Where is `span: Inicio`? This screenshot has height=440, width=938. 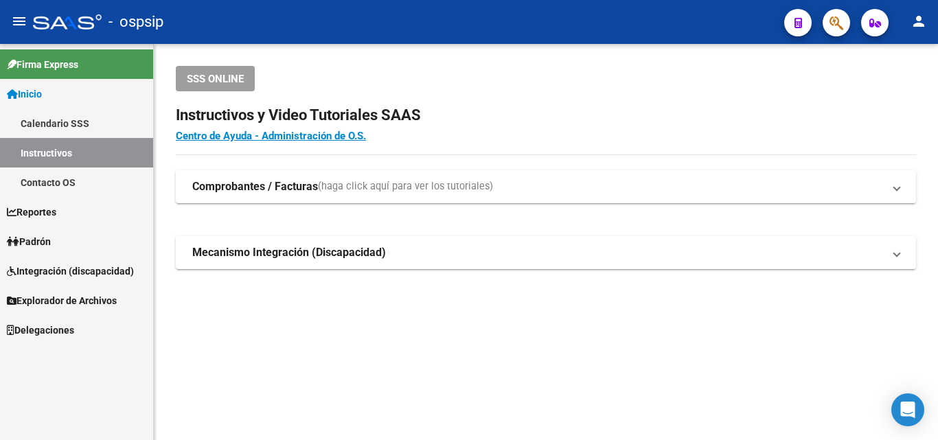 span: Inicio is located at coordinates (24, 94).